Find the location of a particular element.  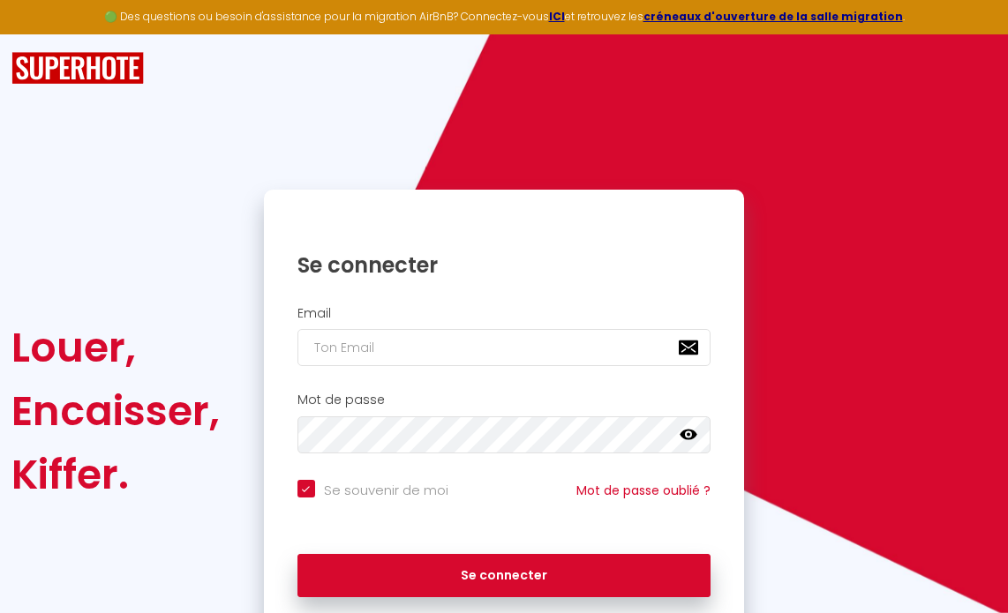

a: créneaux d'ouverture de la salle migration is located at coordinates (773, 16).